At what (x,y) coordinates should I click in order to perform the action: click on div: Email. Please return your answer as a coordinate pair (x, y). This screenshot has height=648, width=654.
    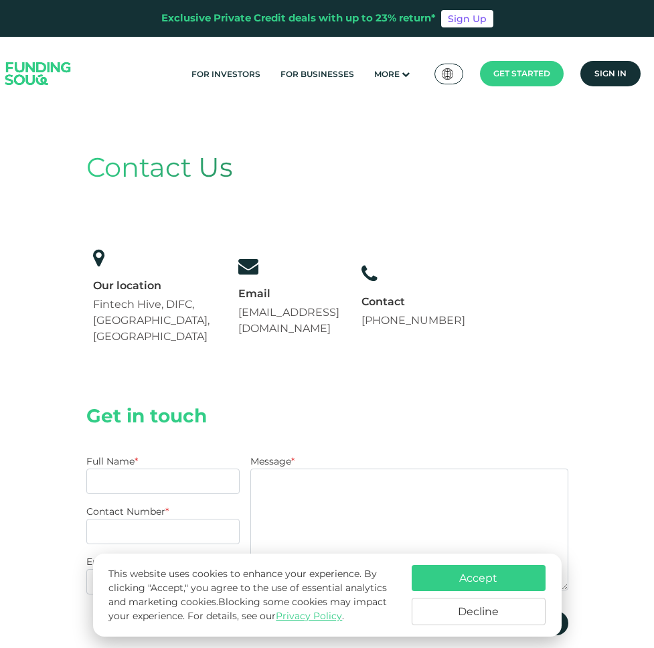
    Looking at the image, I should click on (289, 294).